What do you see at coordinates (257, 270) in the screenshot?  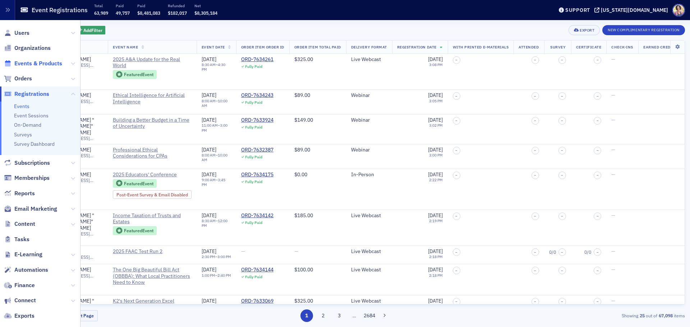 I see `a: ORD-7634144` at bounding box center [257, 270].